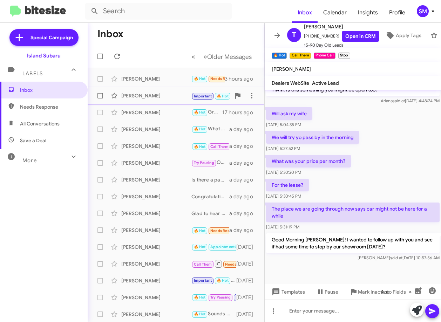  I want to click on div: SM, so click(423, 11).